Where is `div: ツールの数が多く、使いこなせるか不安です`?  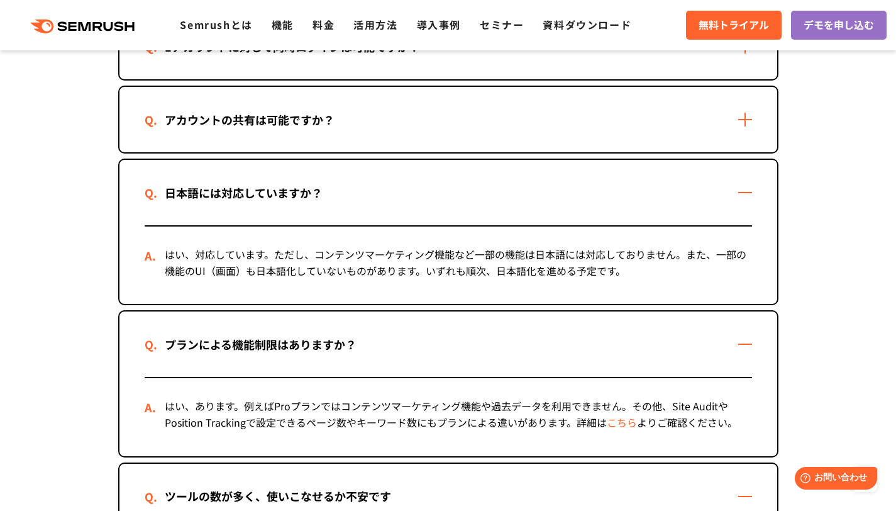 div: ツールの数が多く、使いこなせるか不安です is located at coordinates (278, 495).